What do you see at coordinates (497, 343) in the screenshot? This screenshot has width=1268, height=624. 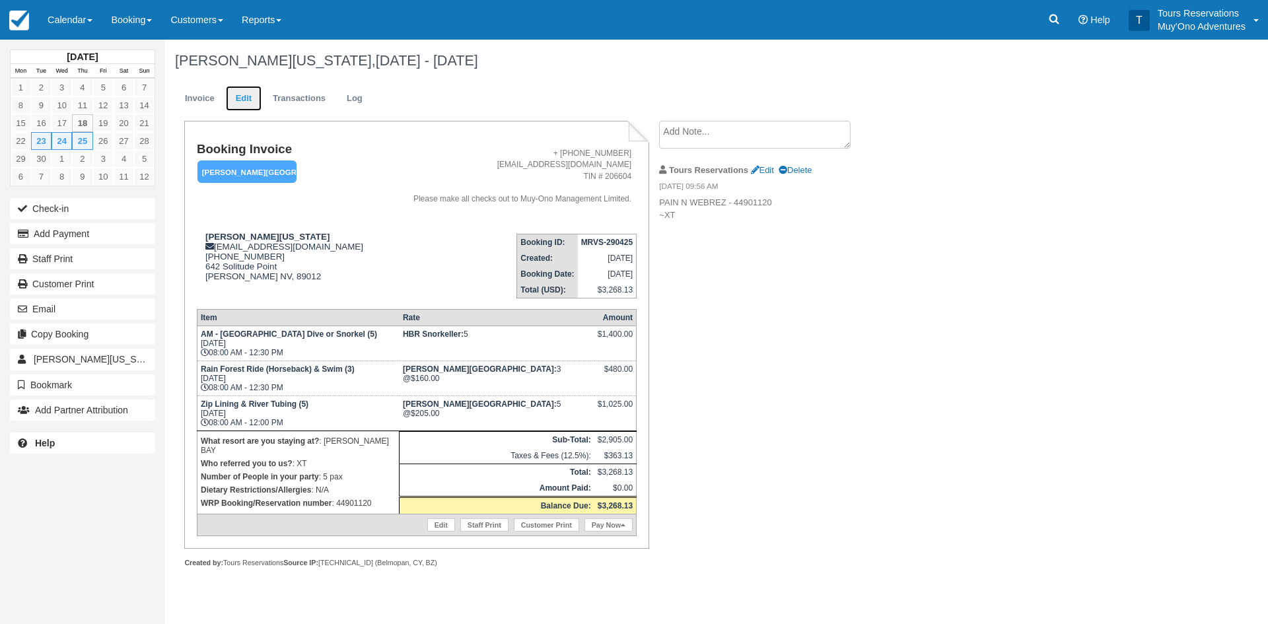 I see `td: 5` at bounding box center [497, 343].